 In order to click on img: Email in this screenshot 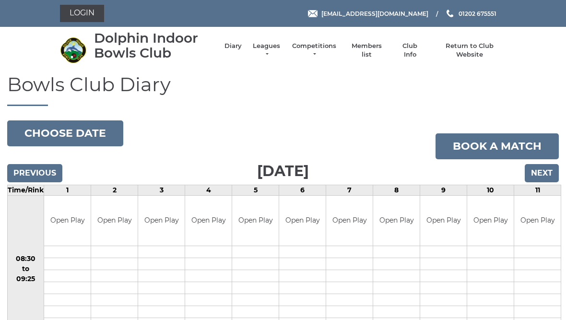, I will do `click(313, 13)`.